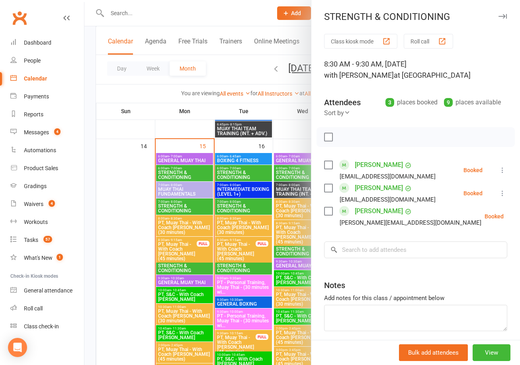  What do you see at coordinates (47, 114) in the screenshot?
I see `a: Reports` at bounding box center [47, 114].